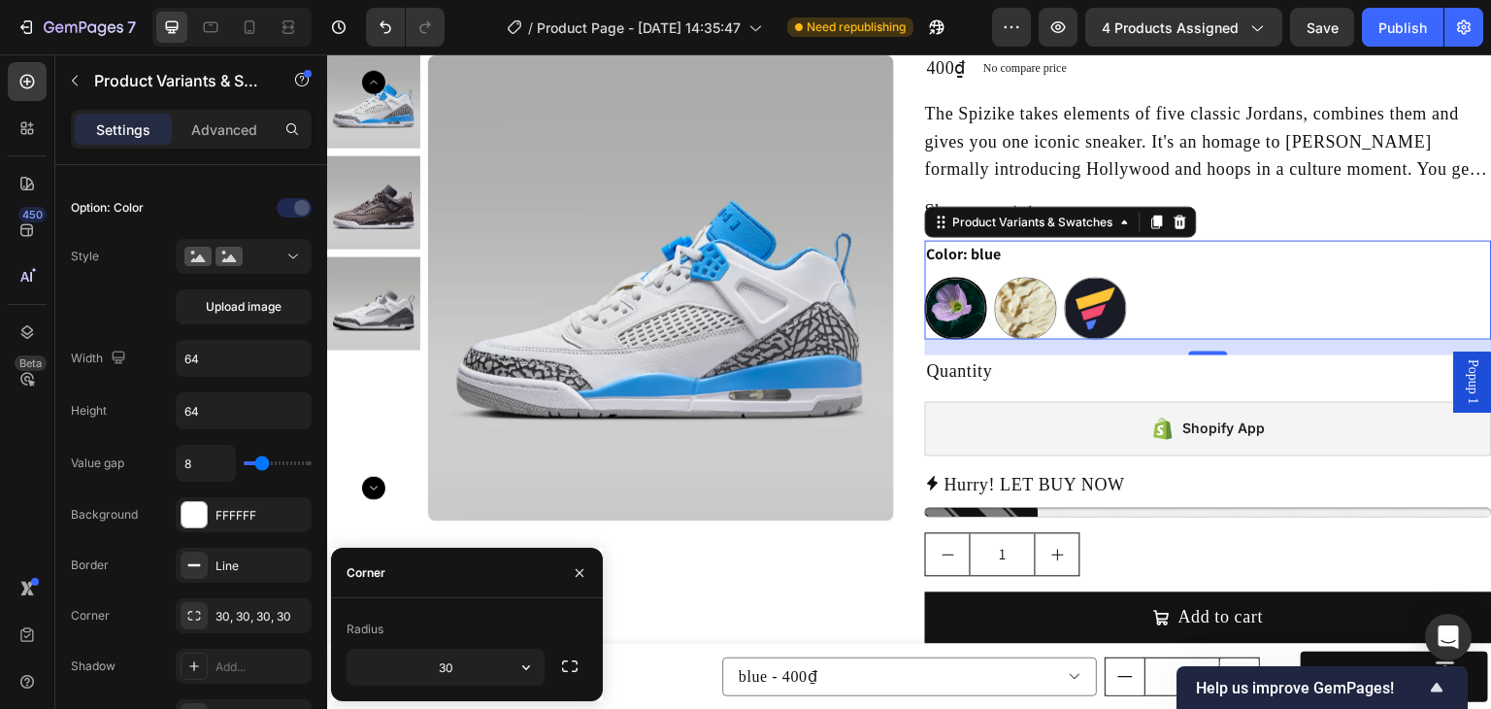 The width and height of the screenshot is (1491, 709). Describe the element at coordinates (881, 562) in the screenshot. I see `button: Add to cart` at that location.